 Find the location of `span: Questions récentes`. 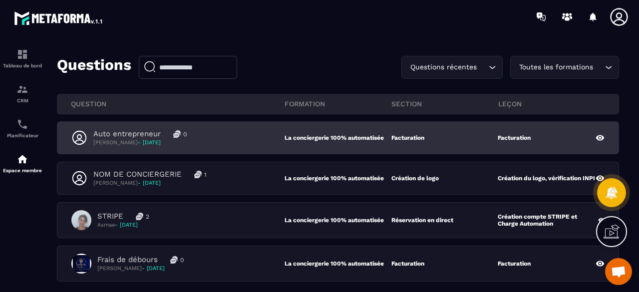

span: Questions récentes is located at coordinates (443, 67).